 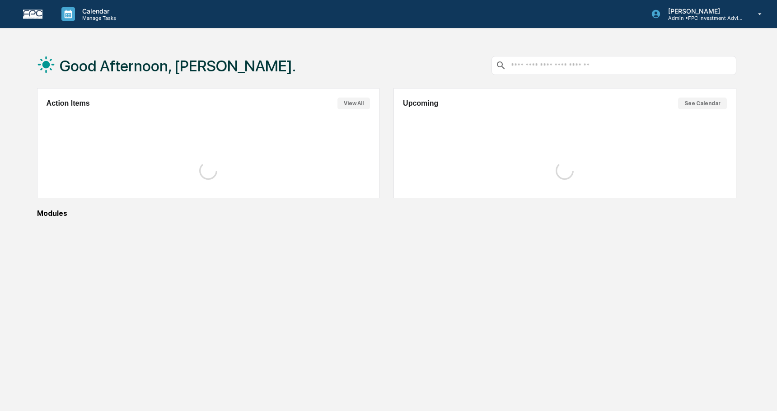 I want to click on a: View All, so click(x=354, y=103).